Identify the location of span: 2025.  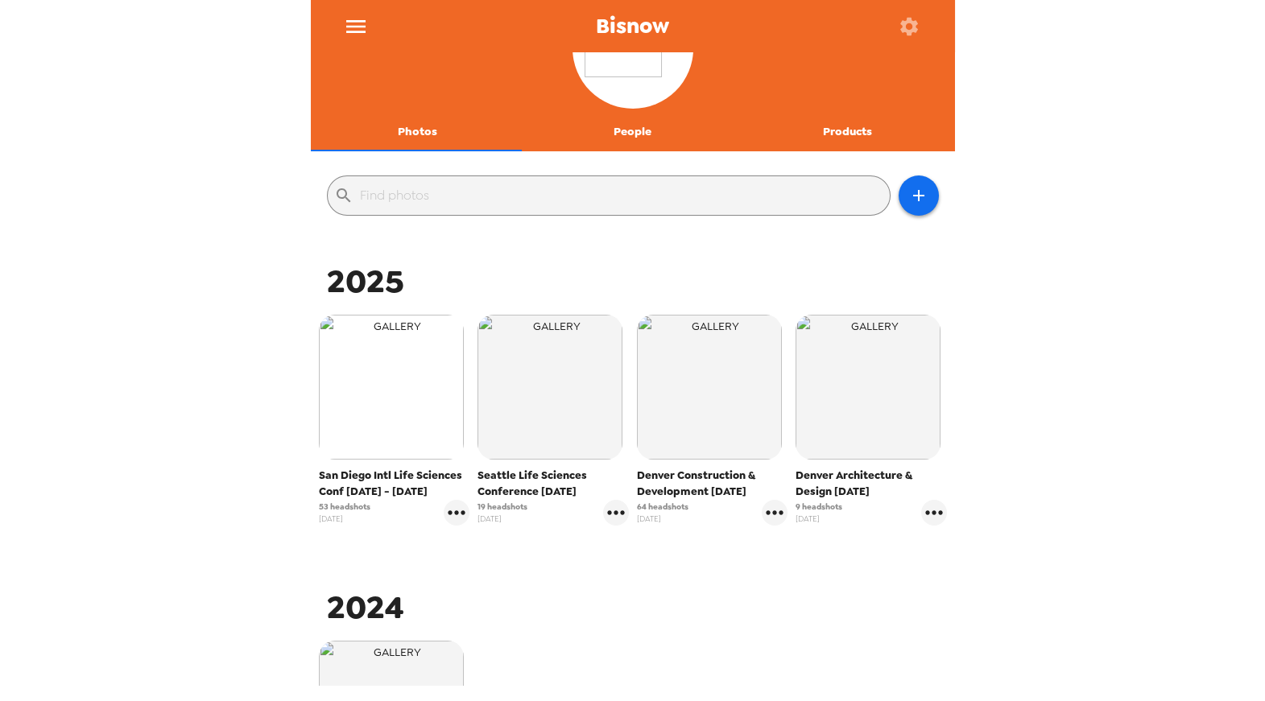
(366, 281).